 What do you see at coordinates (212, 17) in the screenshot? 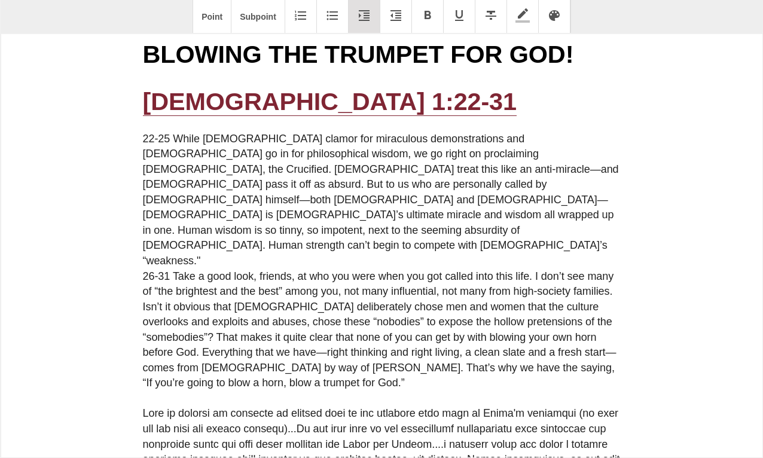
I see `span: Point` at bounding box center [212, 17].